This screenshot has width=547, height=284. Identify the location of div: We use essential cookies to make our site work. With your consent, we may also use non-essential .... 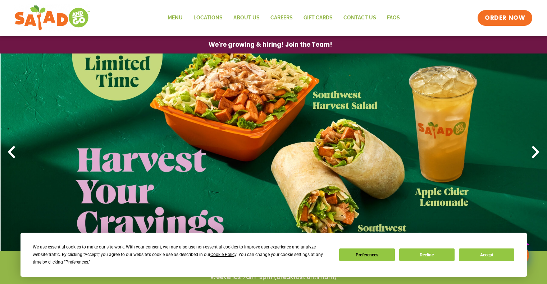
(182, 255).